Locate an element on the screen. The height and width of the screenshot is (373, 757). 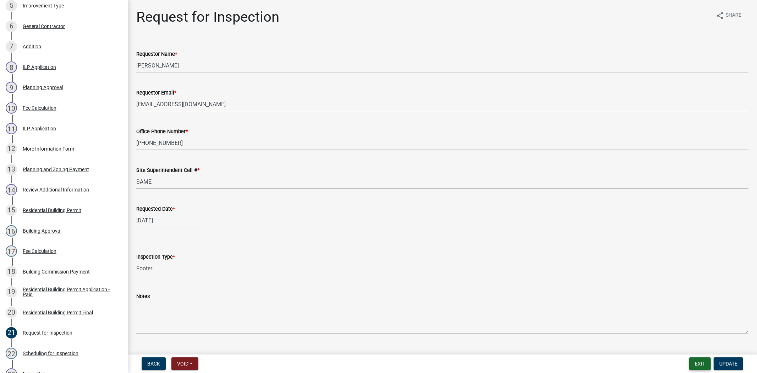
div: 20 is located at coordinates (11, 312).